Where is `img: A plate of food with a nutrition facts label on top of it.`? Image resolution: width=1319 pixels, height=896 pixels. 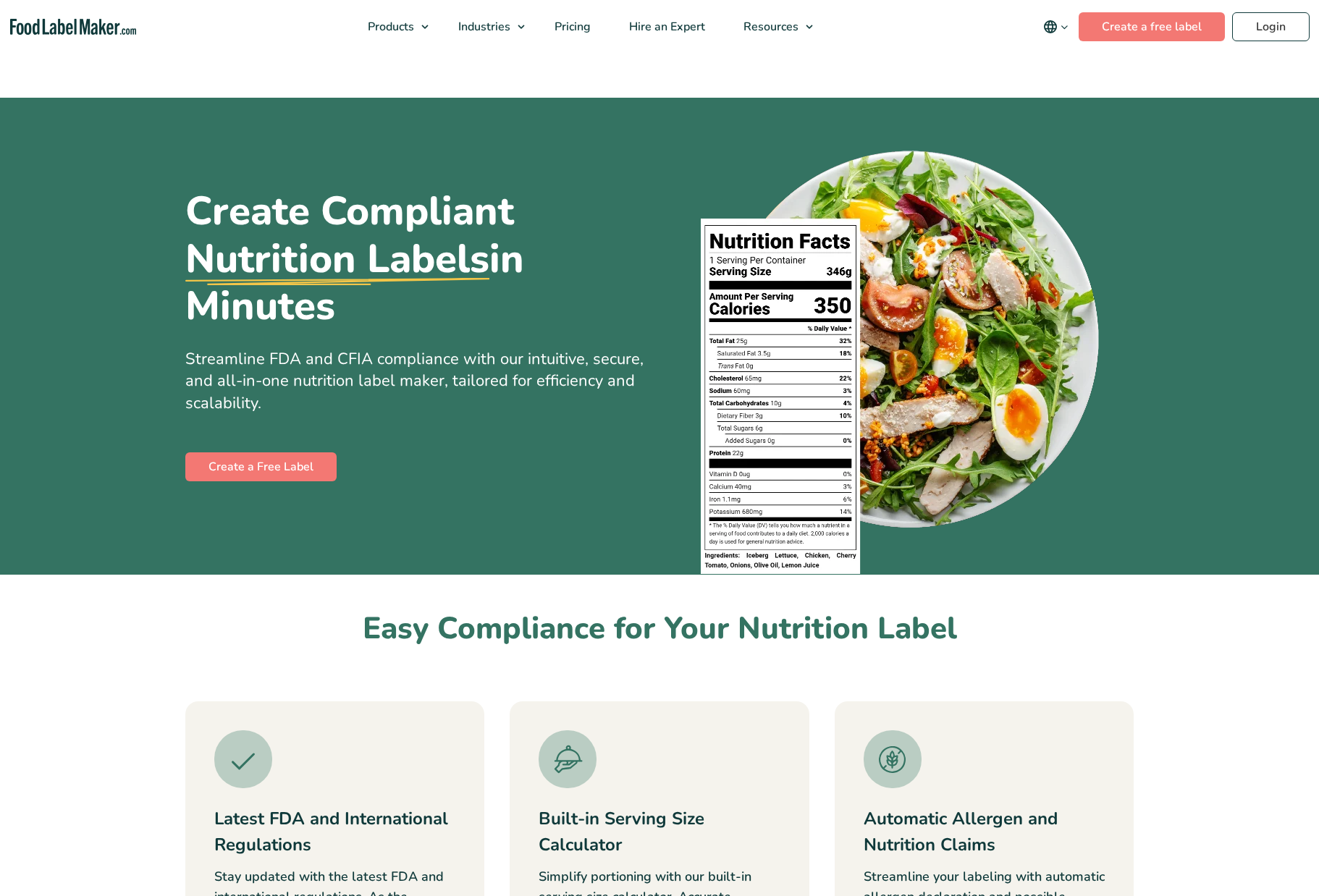
img: A plate of food with a nutrition facts label on top of it. is located at coordinates (902, 358).